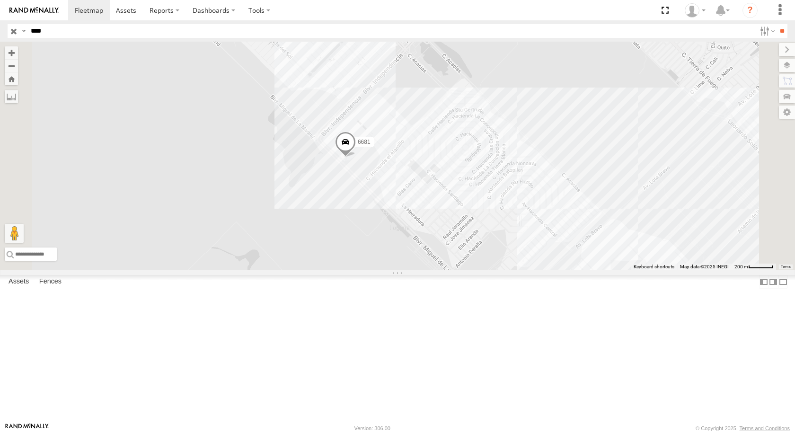 This screenshot has width=795, height=433. I want to click on label: Search Query, so click(24, 31).